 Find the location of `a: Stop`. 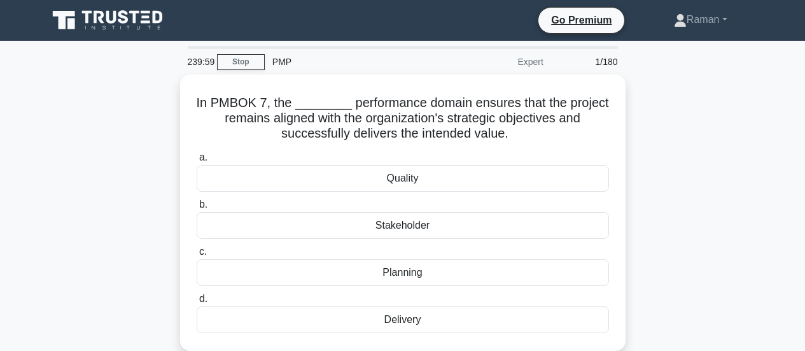

a: Stop is located at coordinates (241, 62).